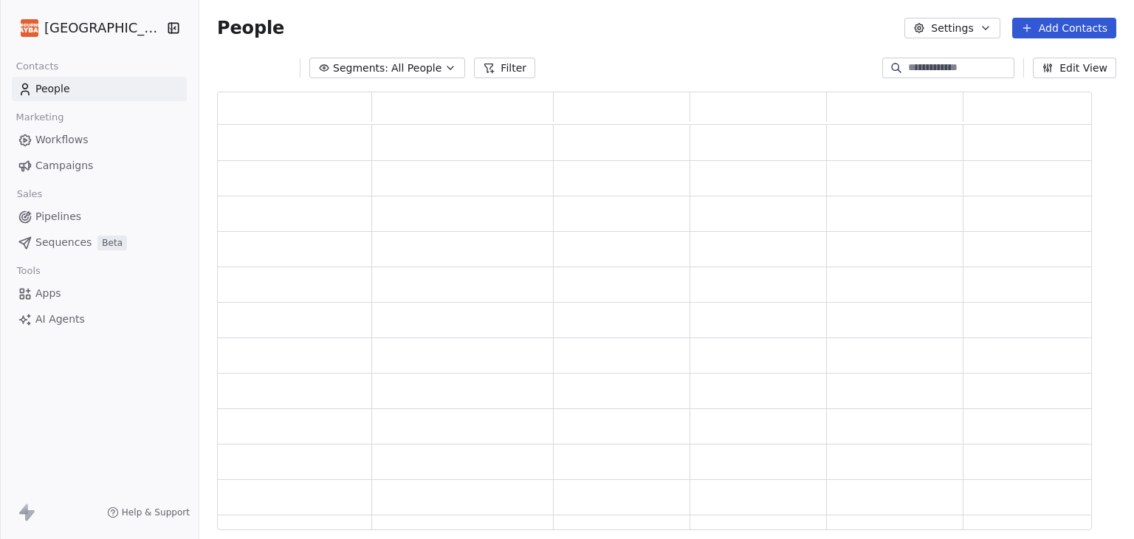 The height and width of the screenshot is (539, 1134). I want to click on span: AI Agents, so click(60, 319).